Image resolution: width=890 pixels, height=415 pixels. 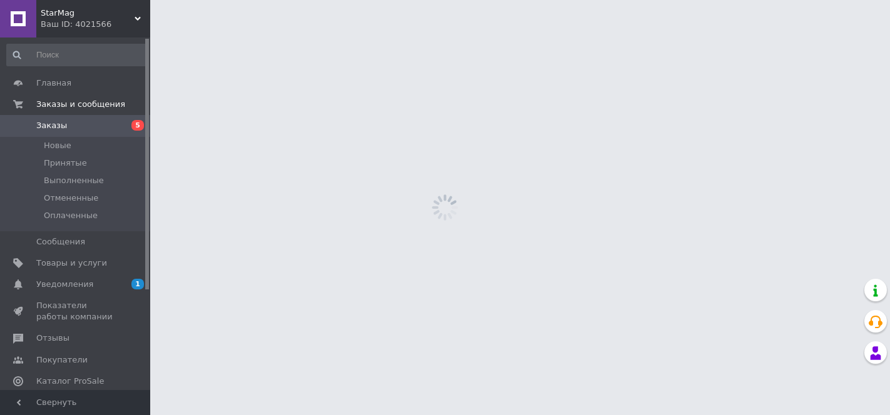 What do you see at coordinates (70, 382) in the screenshot?
I see `span: Каталог ProSale` at bounding box center [70, 382].